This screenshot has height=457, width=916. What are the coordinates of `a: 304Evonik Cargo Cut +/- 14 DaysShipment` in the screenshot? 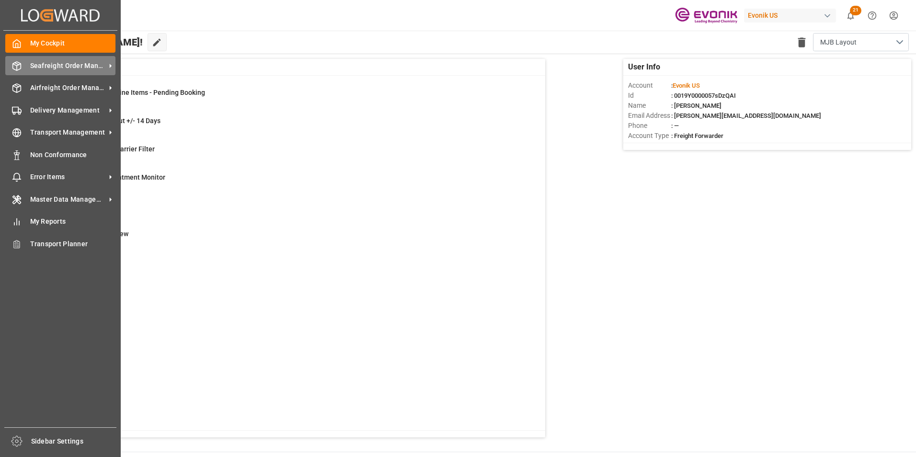 It's located at (291, 126).